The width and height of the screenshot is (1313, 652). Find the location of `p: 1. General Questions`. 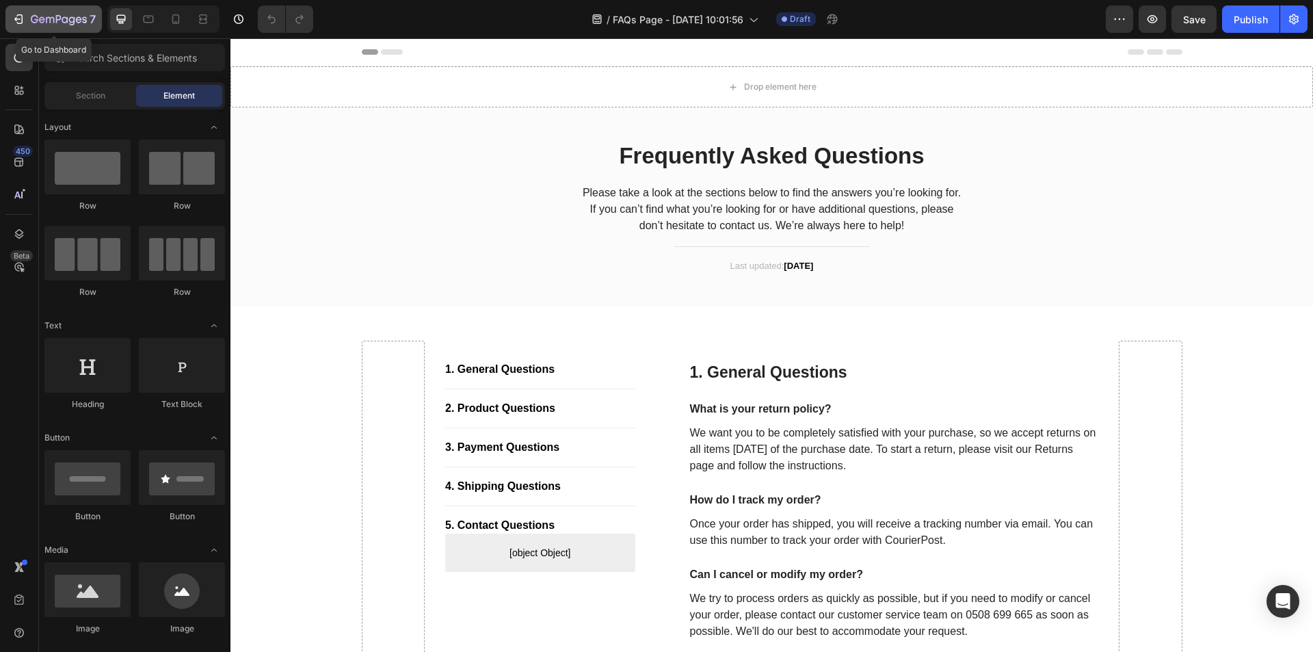

p: 1. General Questions is located at coordinates (663, 334).